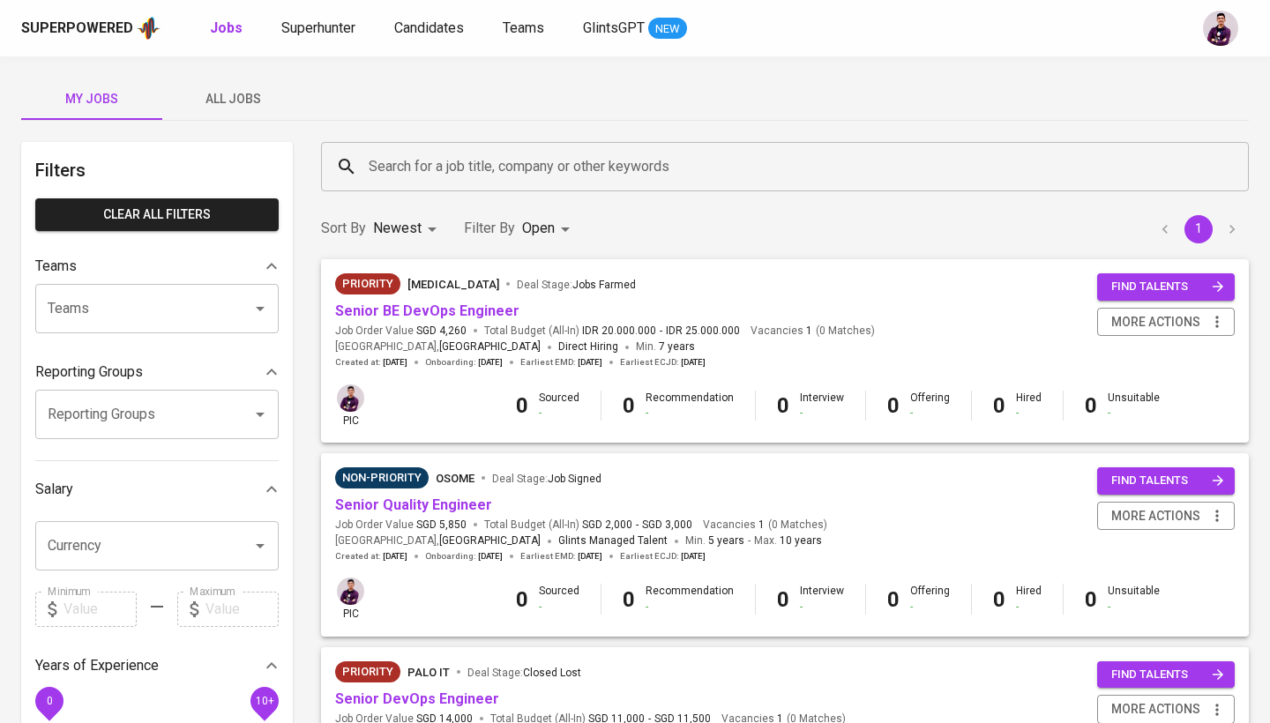 The image size is (1270, 723). What do you see at coordinates (613, 541) in the screenshot?
I see `span: Glints Managed Talent` at bounding box center [613, 541].